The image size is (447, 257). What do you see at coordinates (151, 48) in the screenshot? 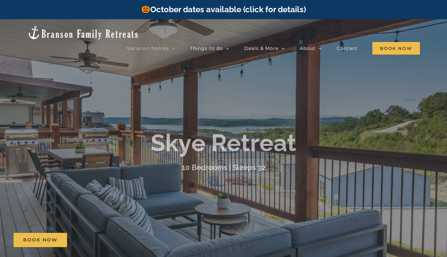
I see `a: Vacation homes` at bounding box center [151, 48].